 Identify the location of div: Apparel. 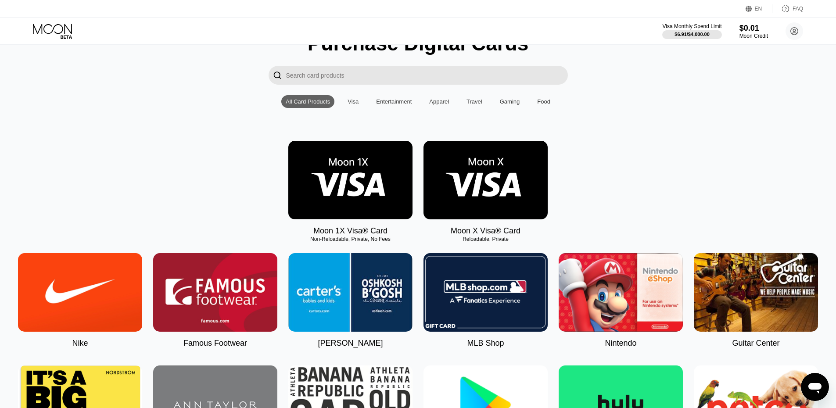
(439, 101).